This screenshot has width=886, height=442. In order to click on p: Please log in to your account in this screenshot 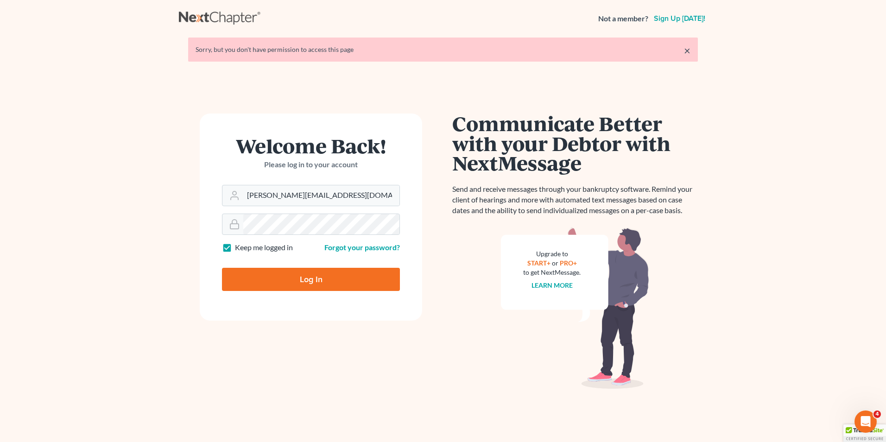, I will do `click(311, 165)`.